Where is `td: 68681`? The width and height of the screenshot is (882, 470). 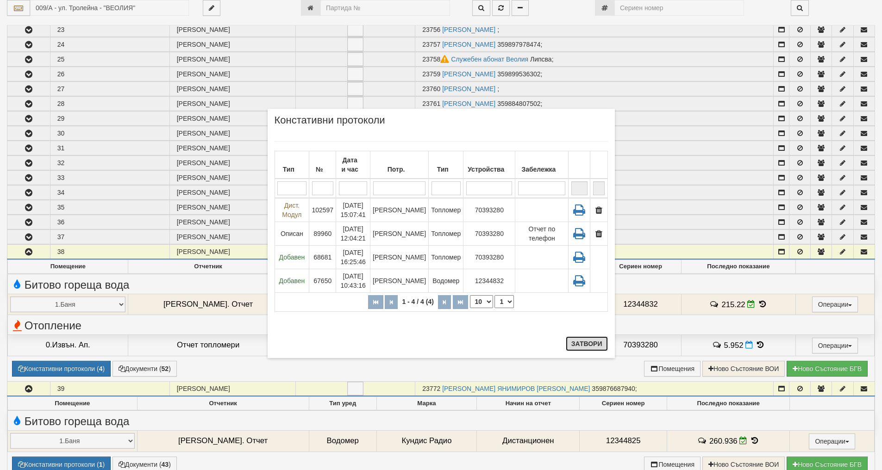 td: 68681 is located at coordinates (323, 257).